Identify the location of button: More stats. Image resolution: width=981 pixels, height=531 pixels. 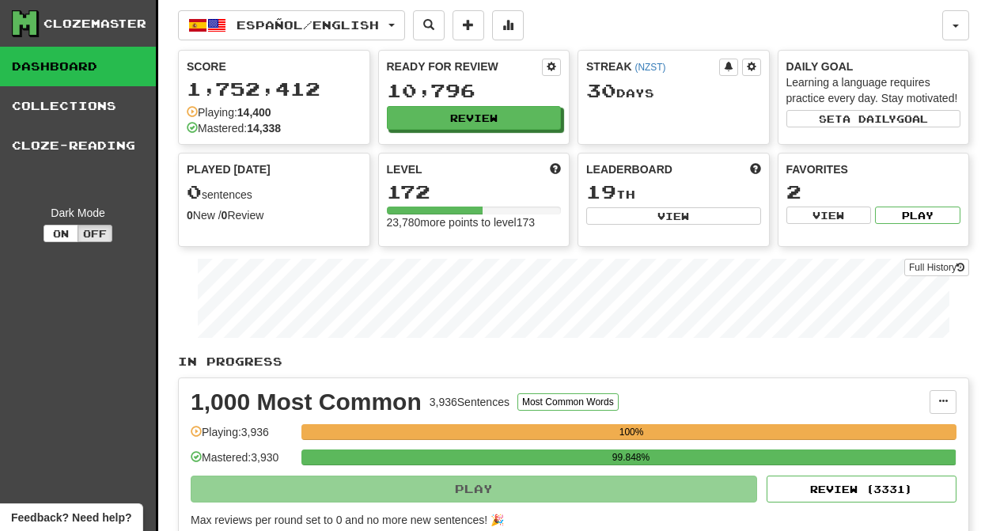
(508, 25).